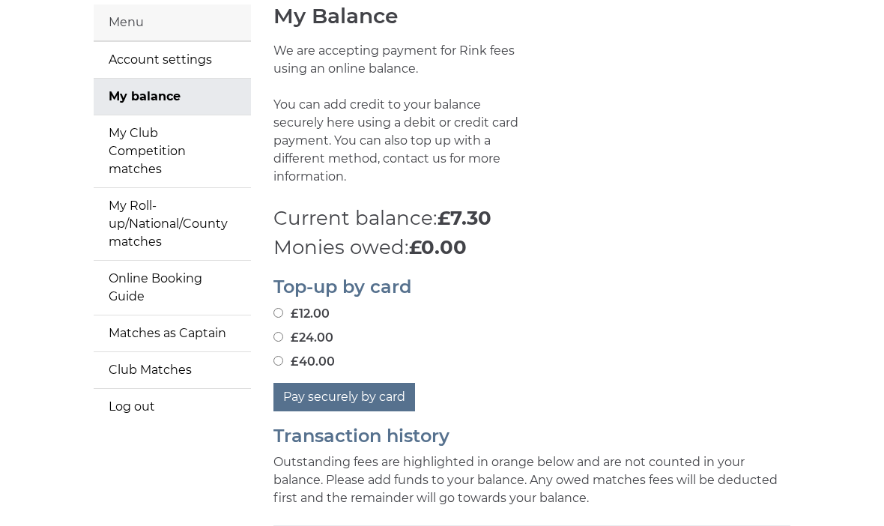 The width and height of the screenshot is (884, 526). What do you see at coordinates (278, 360) in the screenshot?
I see `input: £40.00` at bounding box center [278, 360].